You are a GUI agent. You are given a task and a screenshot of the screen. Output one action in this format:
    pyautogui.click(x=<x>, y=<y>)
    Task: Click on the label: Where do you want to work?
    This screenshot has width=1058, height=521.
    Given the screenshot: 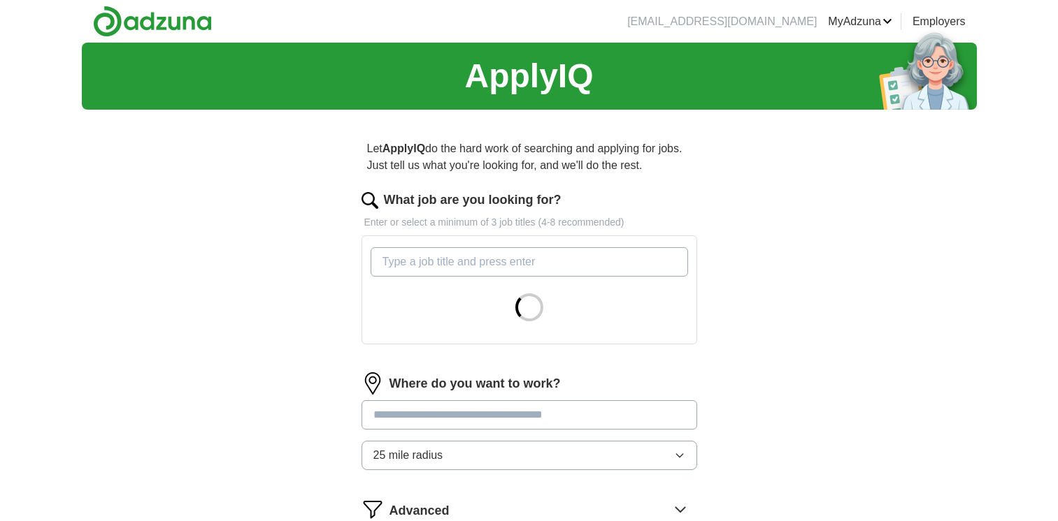 What is the action you would take?
    pyautogui.click(x=475, y=384)
    